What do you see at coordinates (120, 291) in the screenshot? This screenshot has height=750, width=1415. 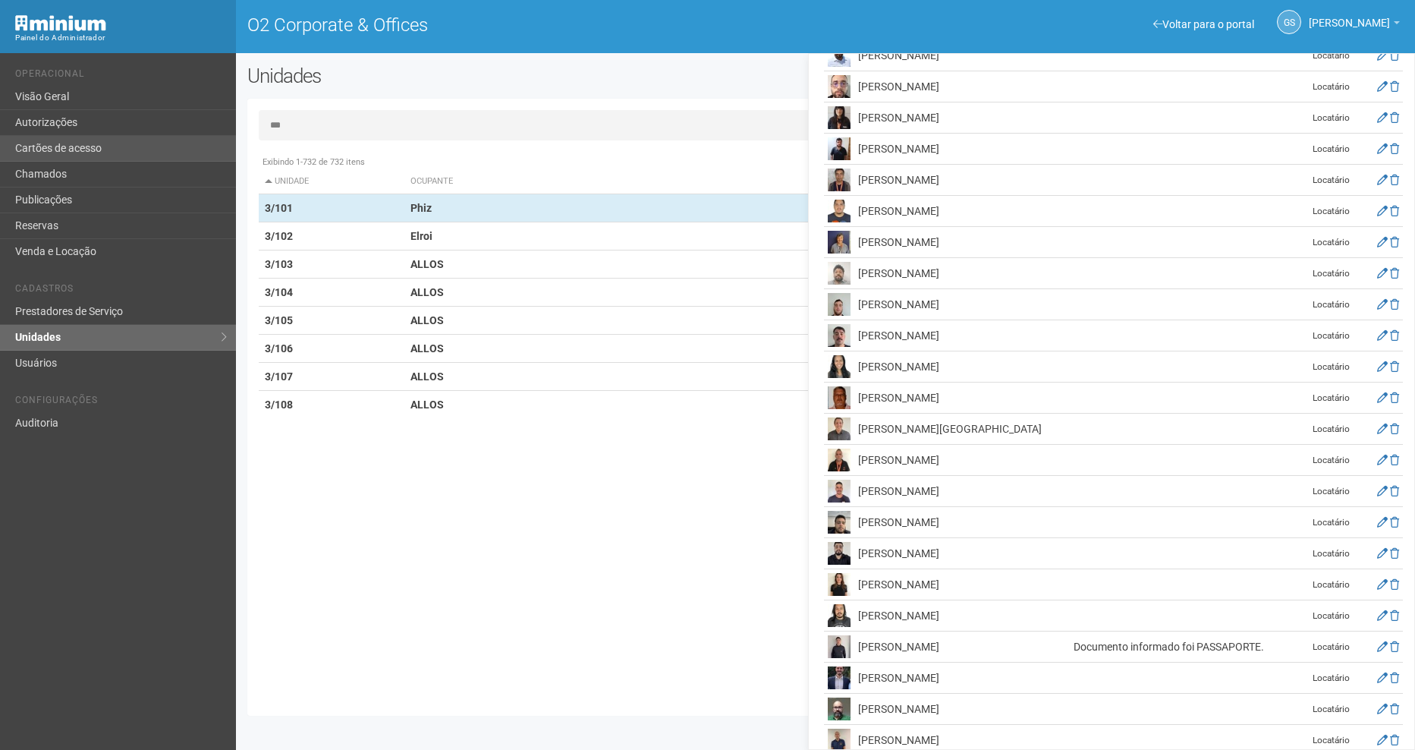 I see `li: Cadastros` at bounding box center [120, 291].